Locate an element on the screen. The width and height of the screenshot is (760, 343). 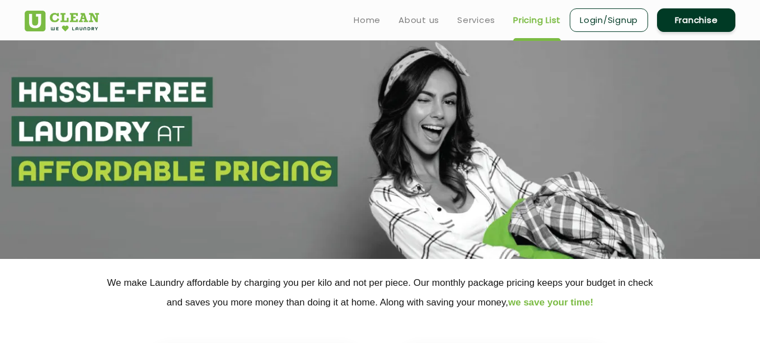
a: Pricing List is located at coordinates (537, 20).